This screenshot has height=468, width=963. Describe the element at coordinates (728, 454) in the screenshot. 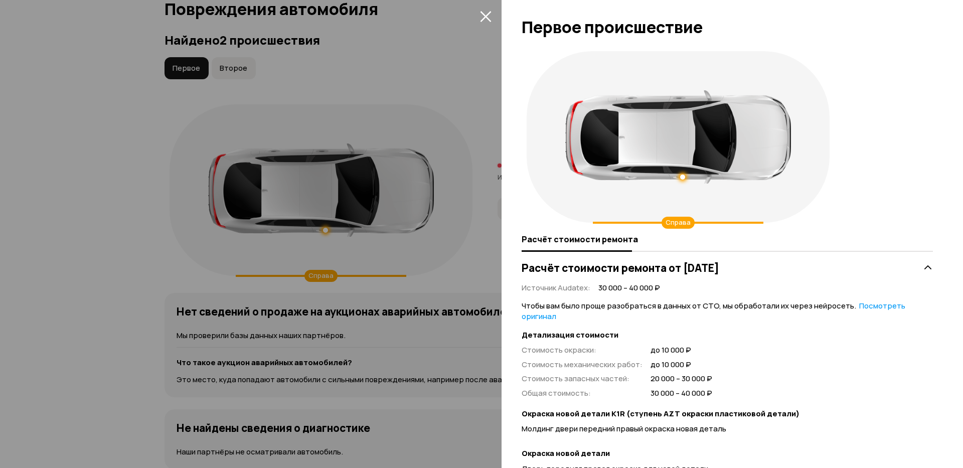

I see `strong: Окраска новой детали` at that location.